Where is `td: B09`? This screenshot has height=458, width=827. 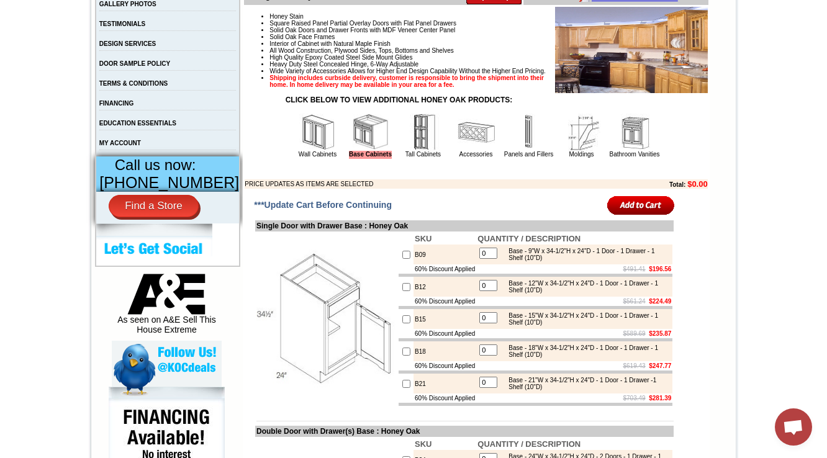
td: B09 is located at coordinates (445, 255).